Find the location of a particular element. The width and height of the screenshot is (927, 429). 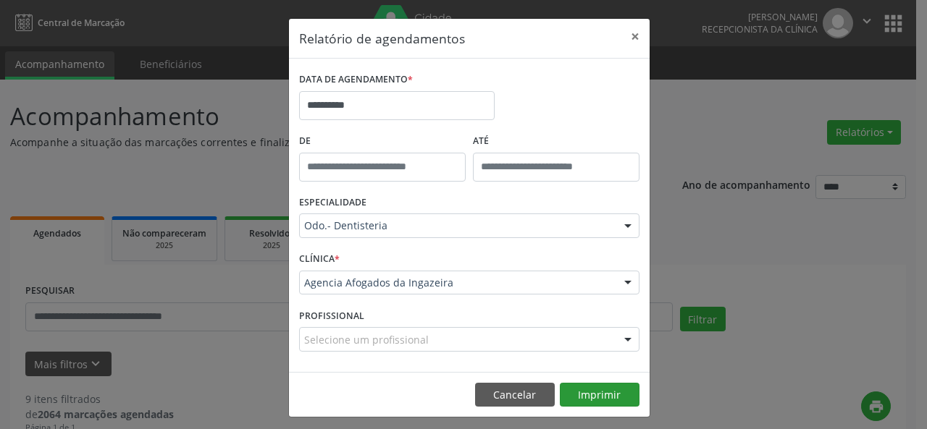

button: Close is located at coordinates (635, 36).